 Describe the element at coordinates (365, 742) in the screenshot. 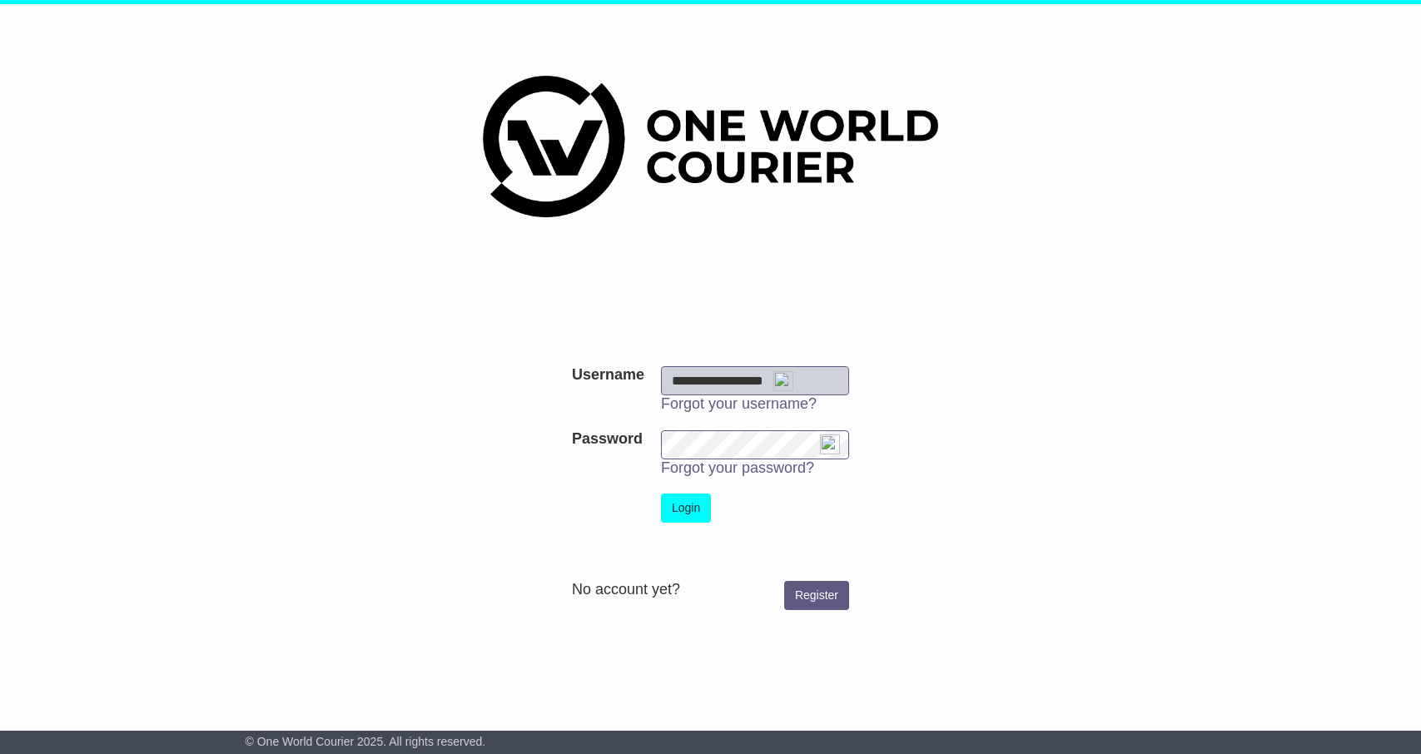

I see `span: © One World Courier 2025. All rights reserved.` at that location.